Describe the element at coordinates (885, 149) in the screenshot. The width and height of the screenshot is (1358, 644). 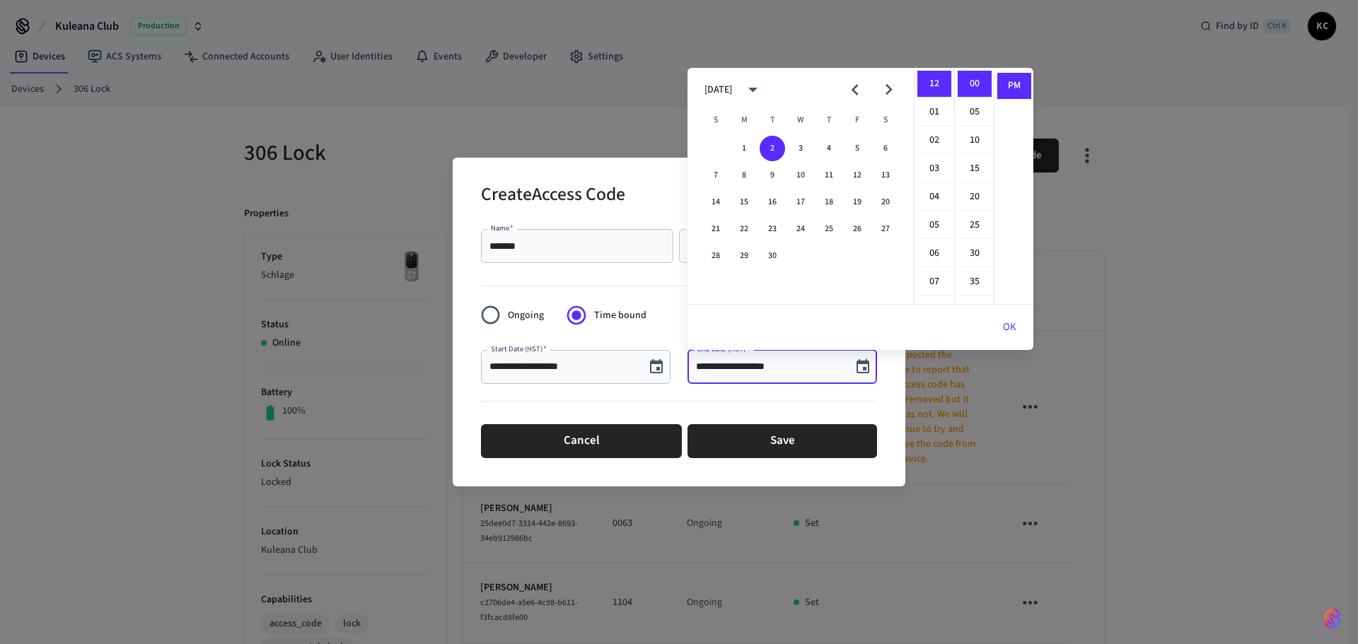
I see `button: 6` at that location.